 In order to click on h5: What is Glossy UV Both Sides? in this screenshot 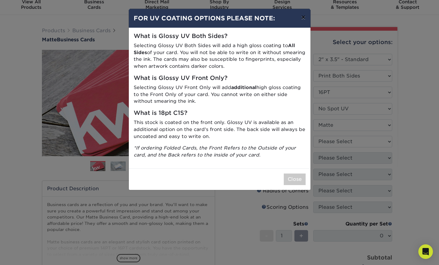, I will do `click(220, 36)`.